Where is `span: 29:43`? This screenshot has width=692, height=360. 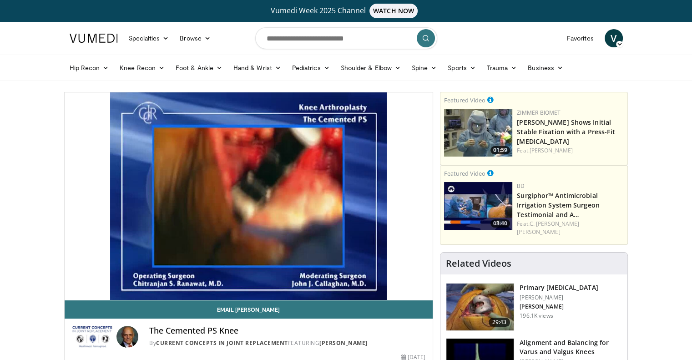
span: 29:43 is located at coordinates (499, 322).